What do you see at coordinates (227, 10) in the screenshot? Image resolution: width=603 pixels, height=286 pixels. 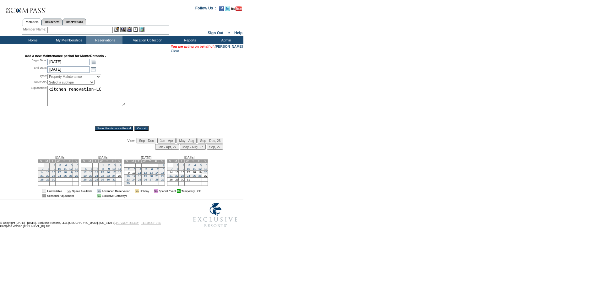 I see `a: Follow us on Twitter` at bounding box center [227, 10].